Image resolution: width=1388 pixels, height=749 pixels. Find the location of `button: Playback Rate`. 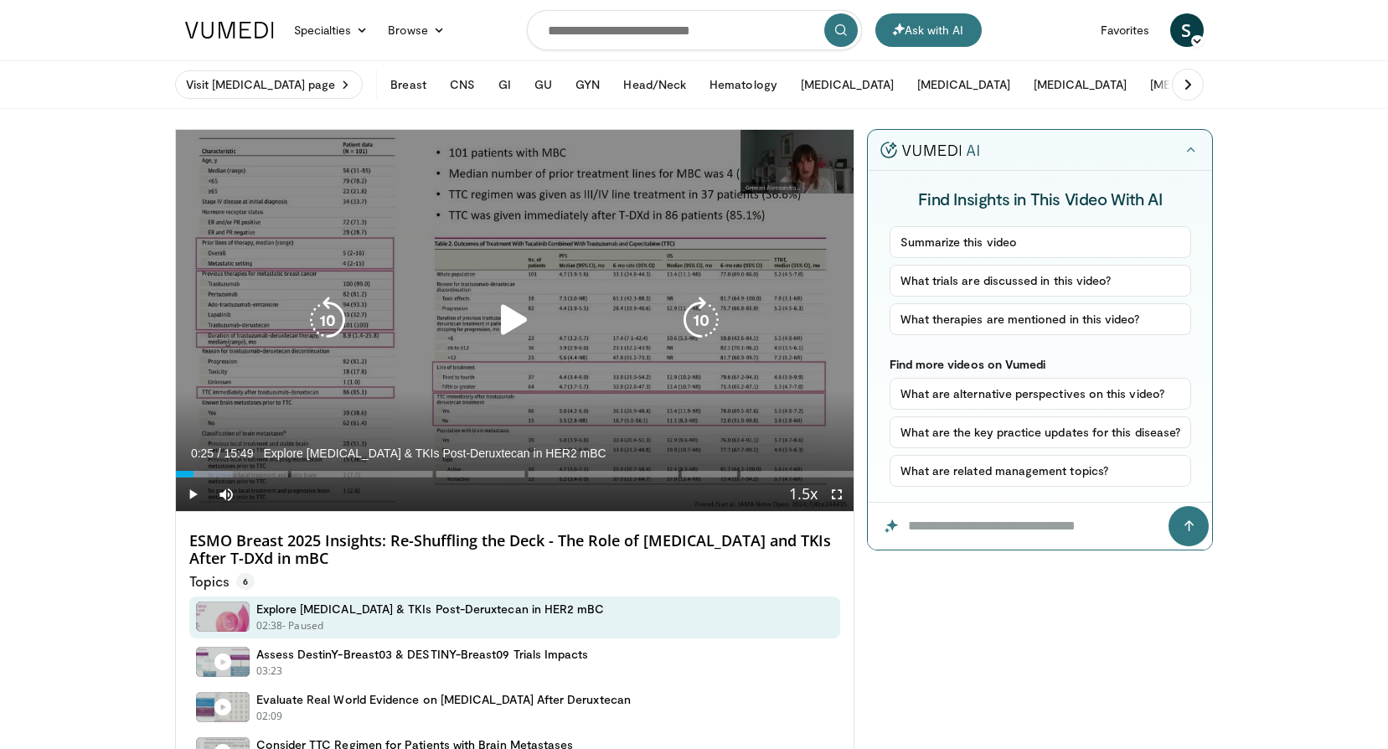

button: Playback Rate is located at coordinates (803, 494).